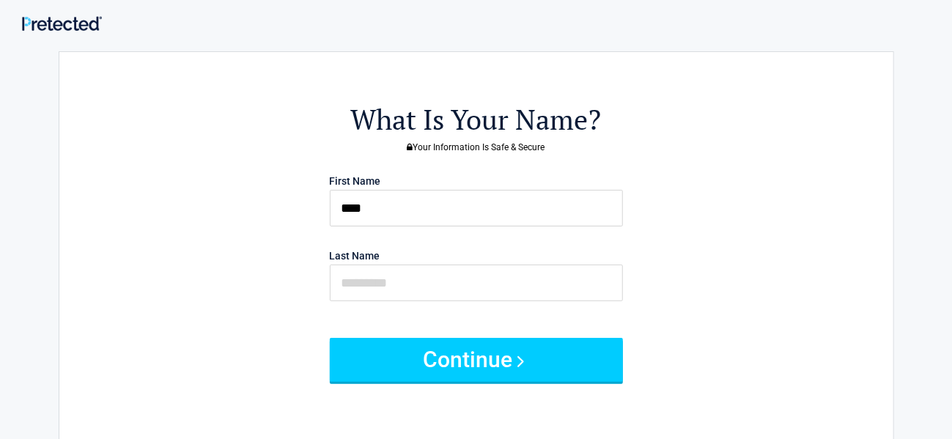  What do you see at coordinates (356, 181) in the screenshot?
I see `label: First Name` at bounding box center [356, 181].